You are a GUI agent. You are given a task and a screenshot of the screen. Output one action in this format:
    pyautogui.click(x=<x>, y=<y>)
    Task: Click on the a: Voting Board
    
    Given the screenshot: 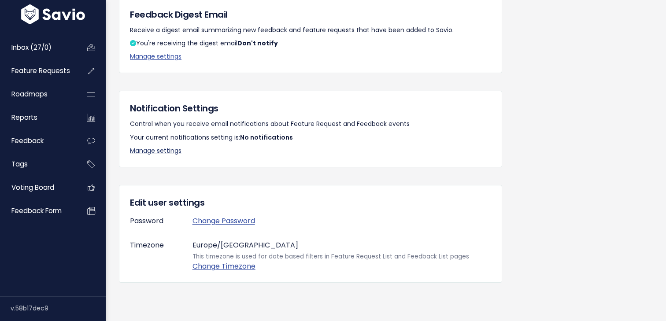 What is the action you would take?
    pyautogui.click(x=37, y=188)
    